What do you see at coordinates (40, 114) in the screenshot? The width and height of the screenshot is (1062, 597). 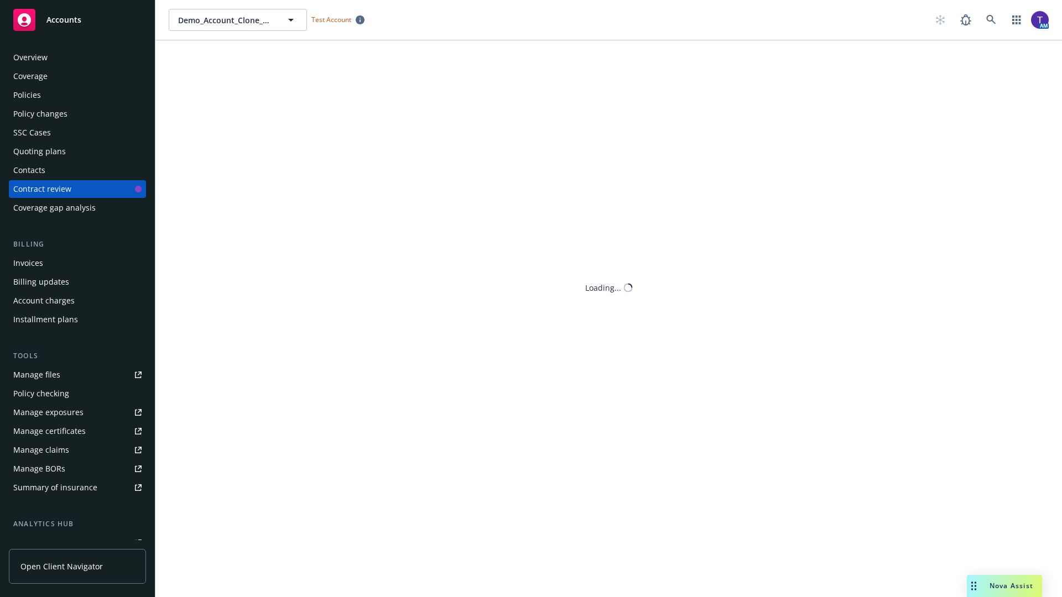 I see `div: Policy changes` at bounding box center [40, 114].